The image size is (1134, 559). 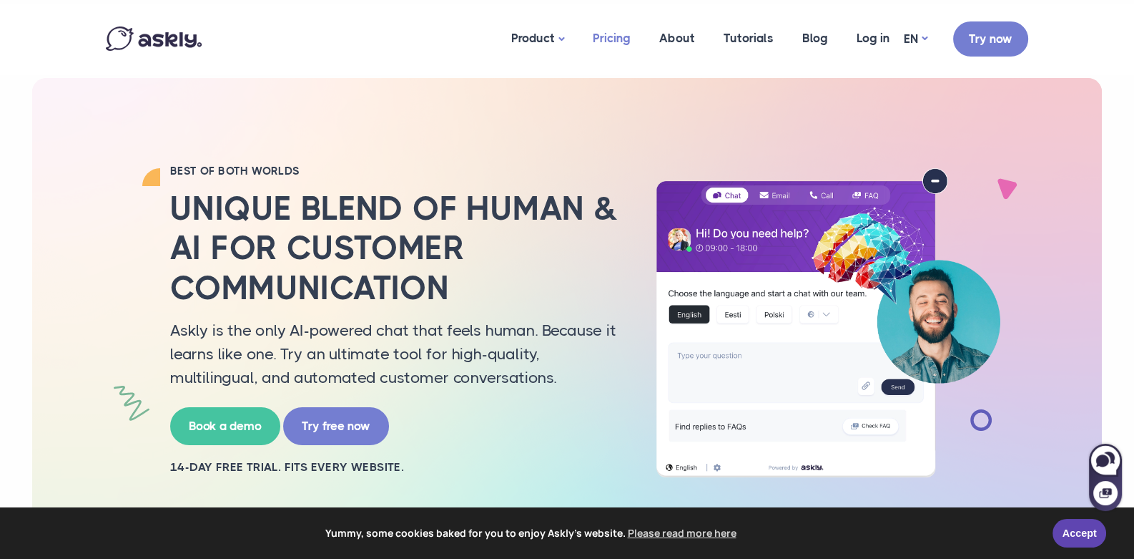 I want to click on a: Try now, so click(x=991, y=39).